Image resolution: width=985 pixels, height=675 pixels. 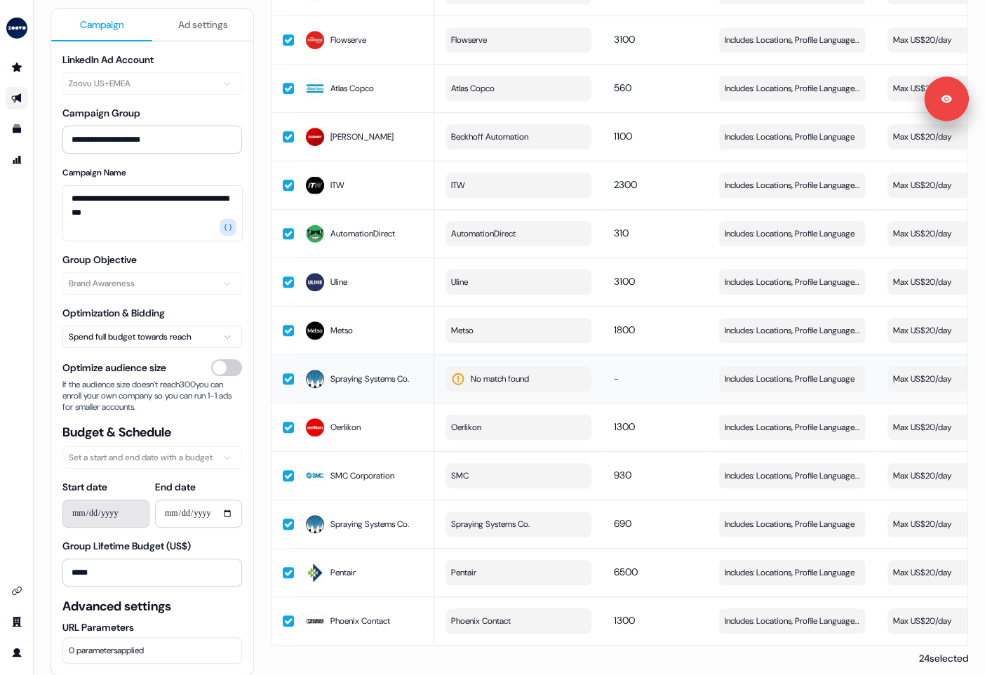 I want to click on button: Pentair, so click(x=518, y=572).